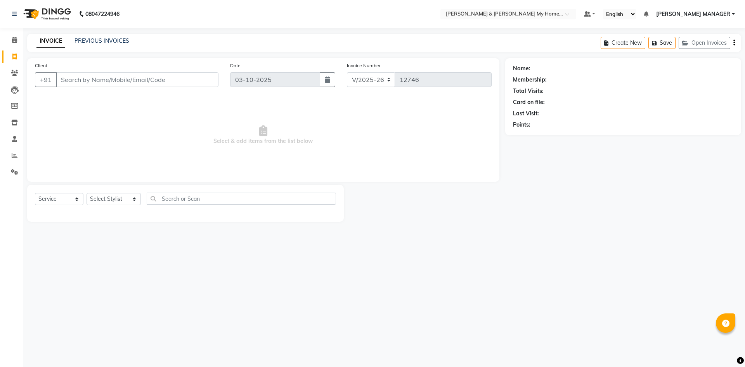  What do you see at coordinates (102, 41) in the screenshot?
I see `a: PREVIOUS INVOICES` at bounding box center [102, 41].